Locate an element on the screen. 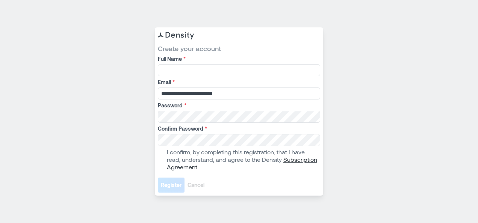  a: Subscription Agreement is located at coordinates (242, 163).